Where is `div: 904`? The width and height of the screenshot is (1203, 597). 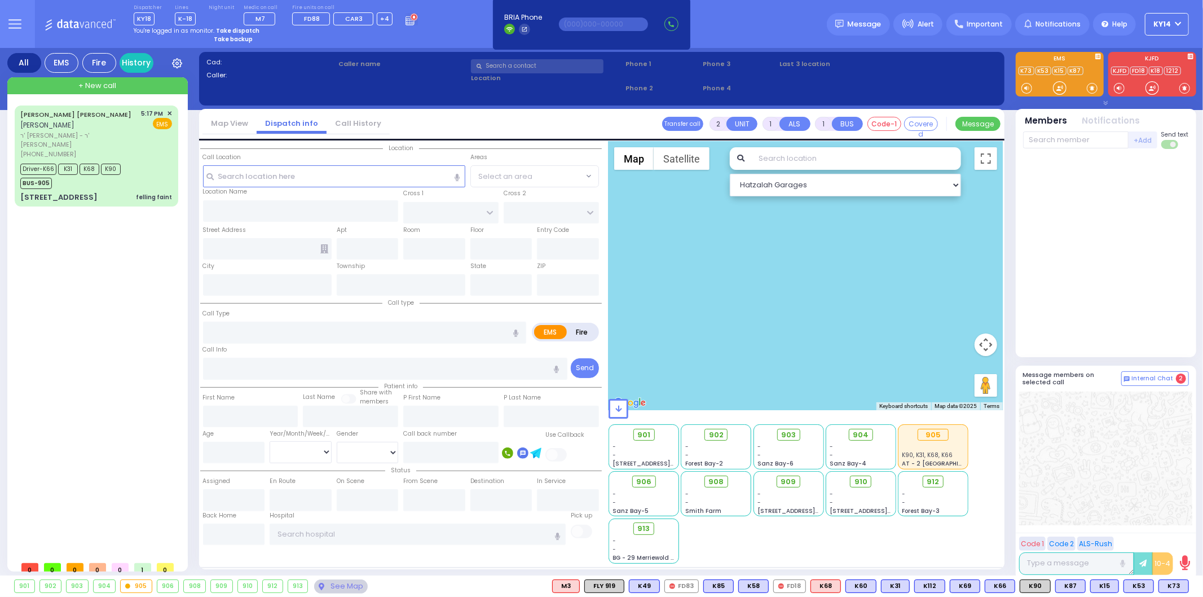
div: 904 is located at coordinates (104, 586).